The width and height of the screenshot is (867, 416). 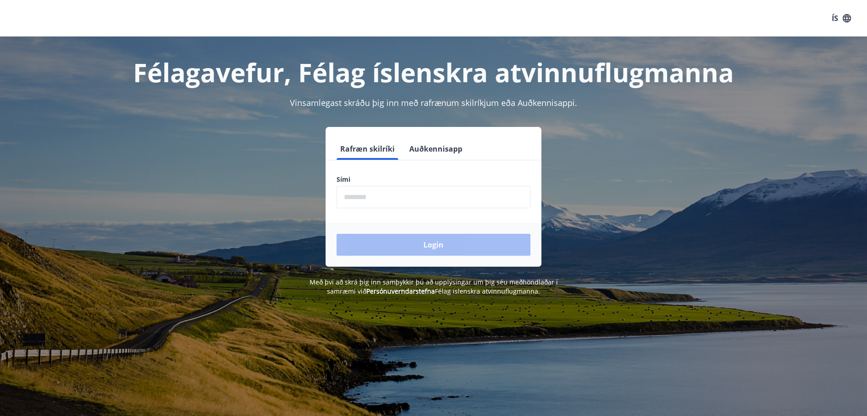 What do you see at coordinates (841, 18) in the screenshot?
I see `button: ÍS` at bounding box center [841, 18].